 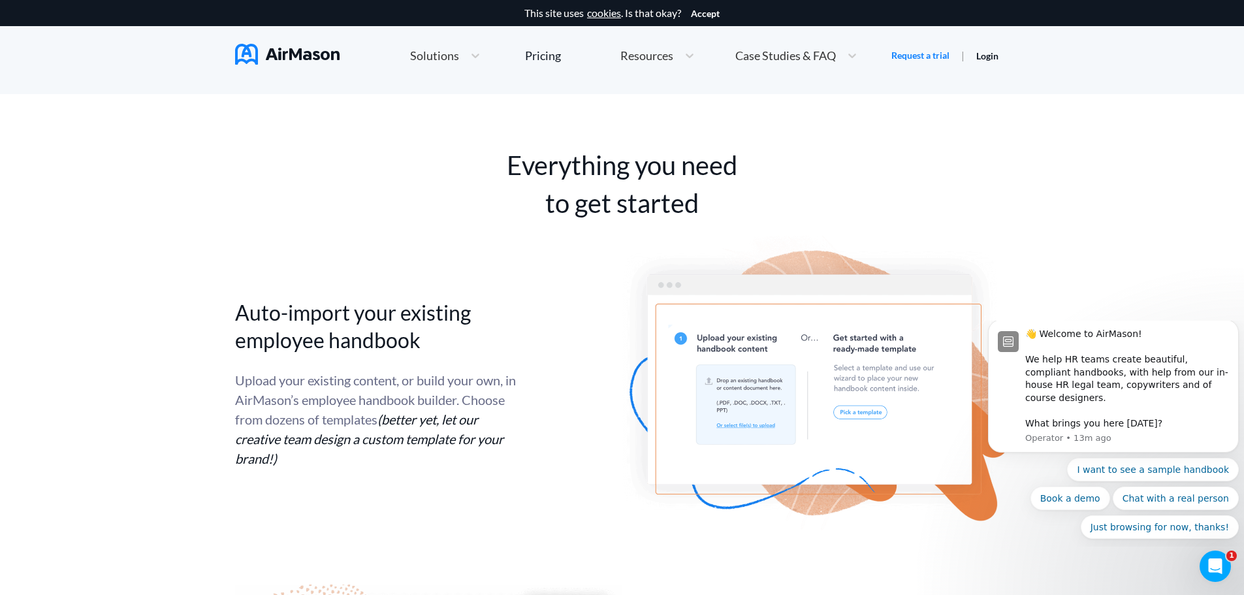 What do you see at coordinates (144, 58) in the screenshot?
I see `div: 👋 Welcome to AirMason! We help HR teams create beautiful, compliant handbooks, with help from our...` at bounding box center [144, 58].